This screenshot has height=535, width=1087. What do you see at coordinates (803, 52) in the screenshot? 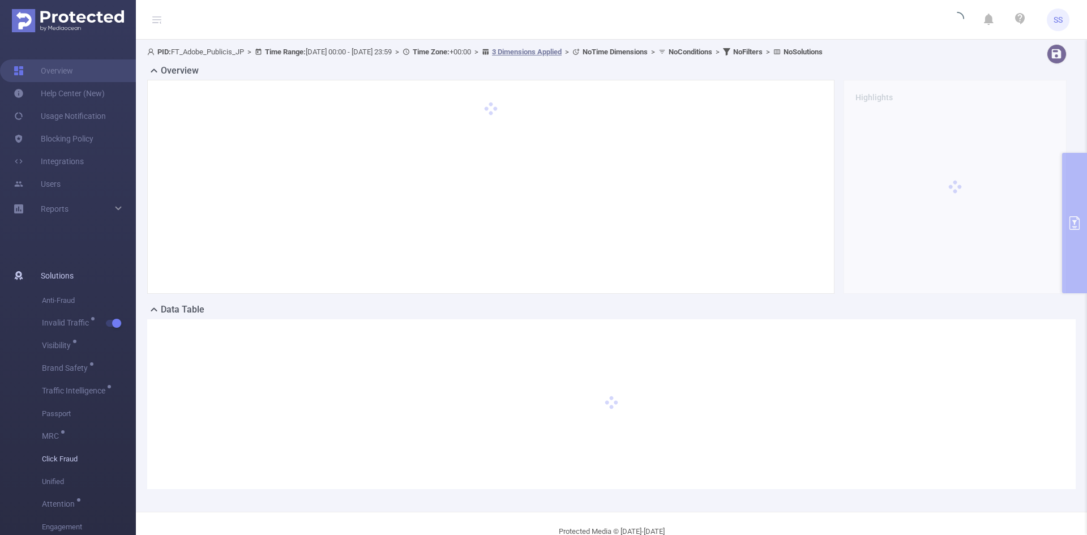
I see `b: No Solutions` at bounding box center [803, 52].